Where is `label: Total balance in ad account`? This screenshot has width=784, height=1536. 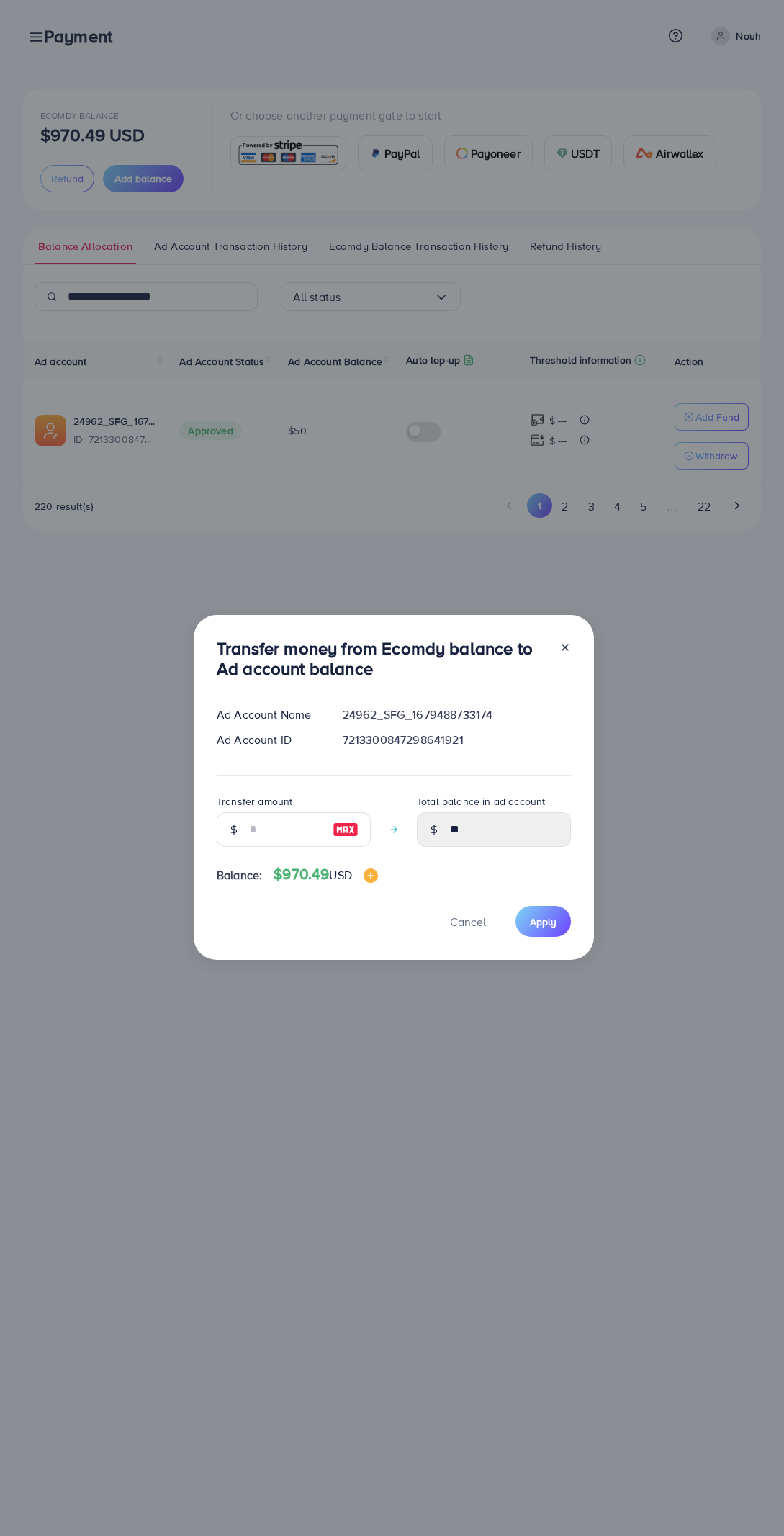
label: Total balance in ad account is located at coordinates (481, 801).